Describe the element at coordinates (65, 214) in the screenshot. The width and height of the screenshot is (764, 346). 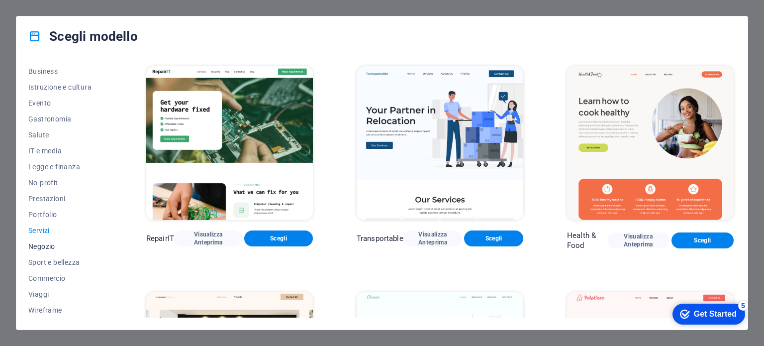
I see `button: Portfolio` at that location.